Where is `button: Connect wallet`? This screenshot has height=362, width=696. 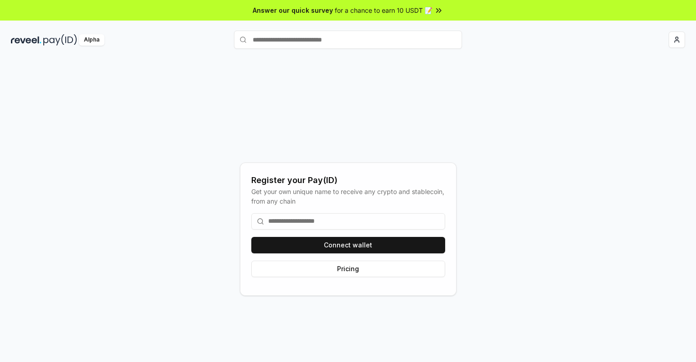
button: Connect wallet is located at coordinates (348, 245).